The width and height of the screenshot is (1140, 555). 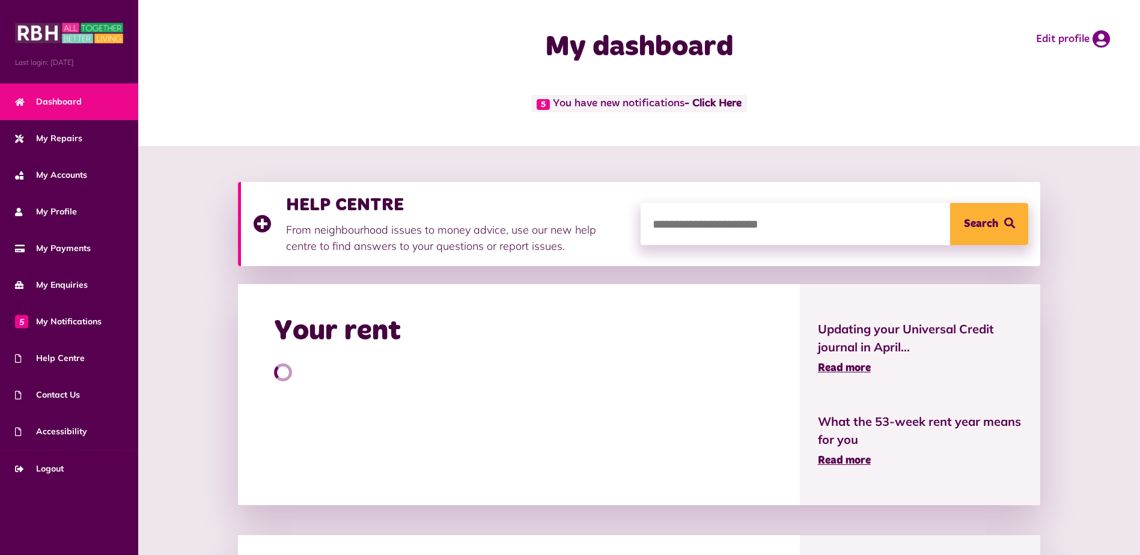 What do you see at coordinates (920, 338) in the screenshot?
I see `span: Updating your Universal Credit journal in April...` at bounding box center [920, 338].